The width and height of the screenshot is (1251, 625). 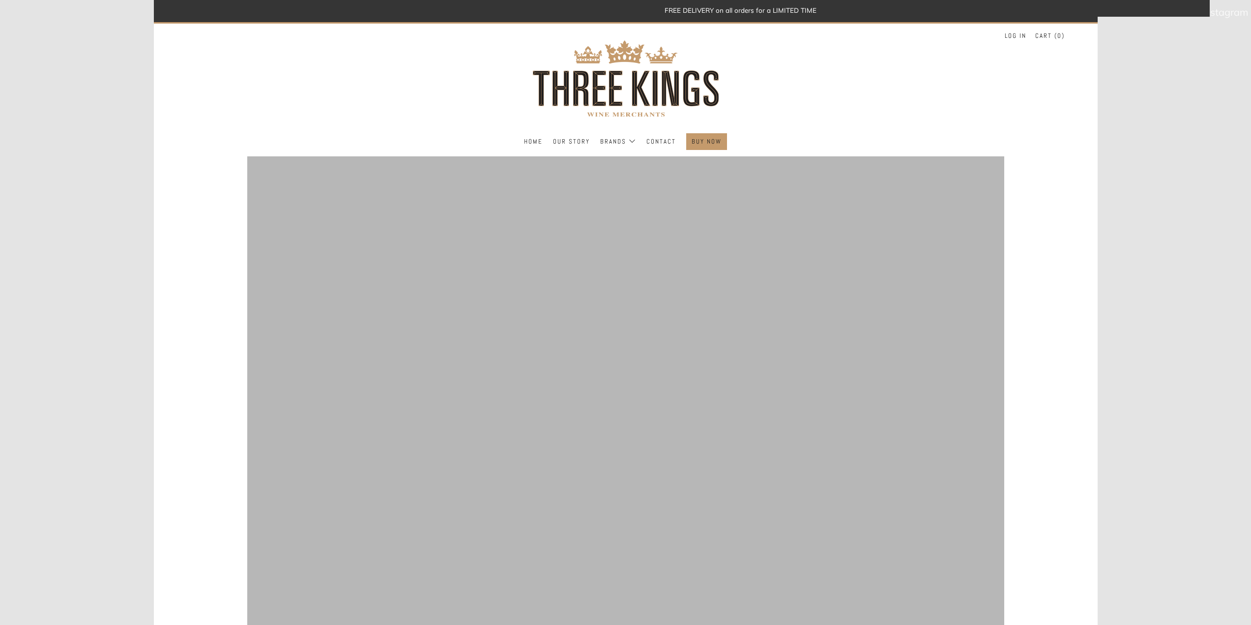 I want to click on a: Home, so click(x=533, y=142).